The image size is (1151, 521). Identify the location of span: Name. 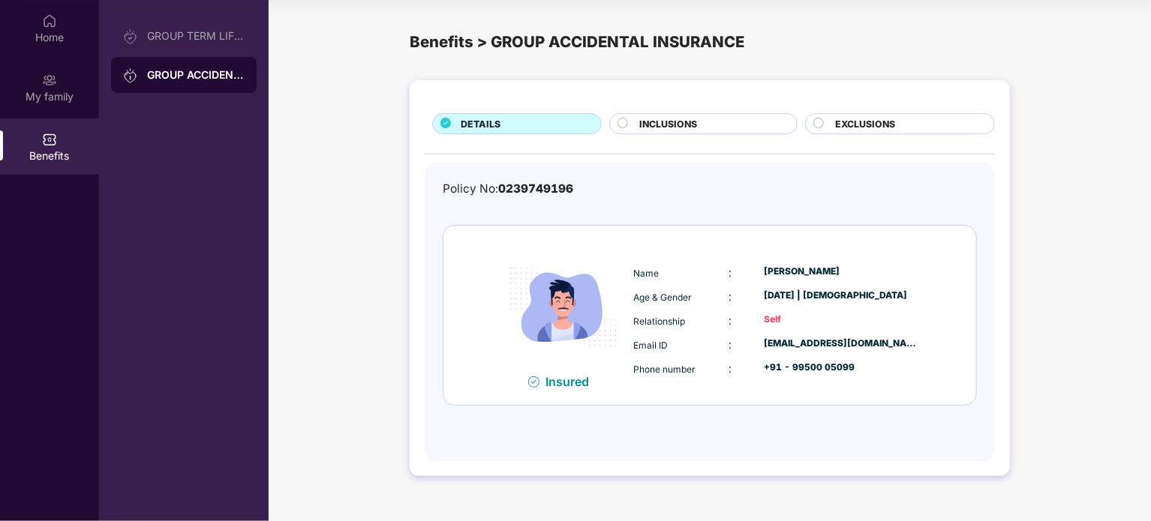
(646, 273).